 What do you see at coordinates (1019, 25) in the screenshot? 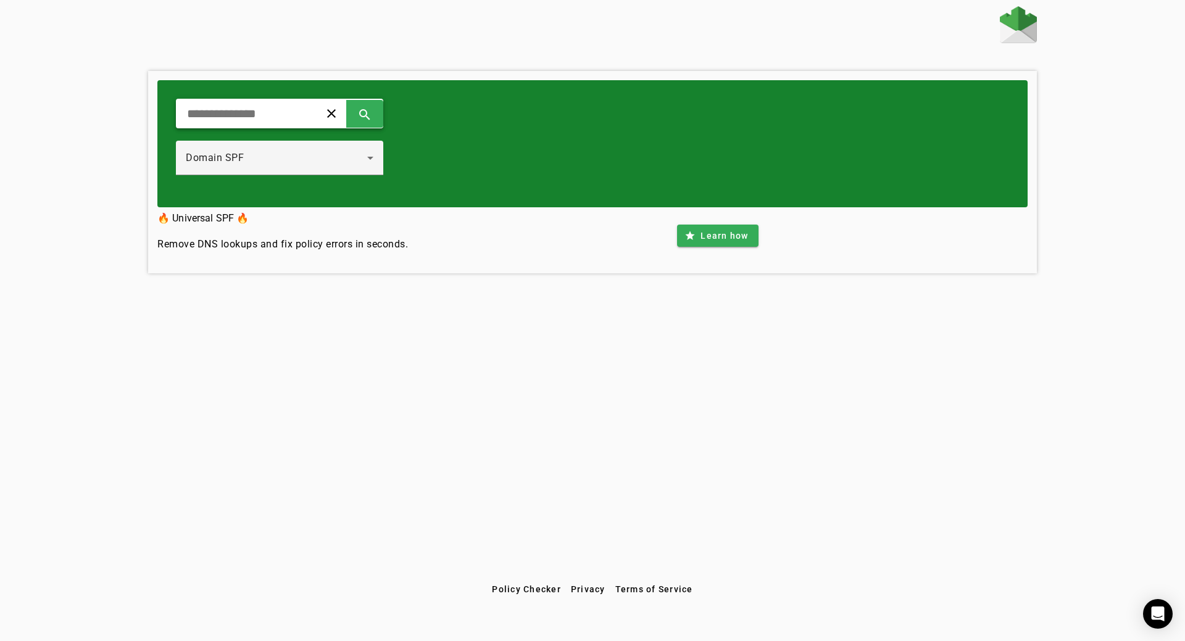
I see `img: Fraudmarc Logo` at bounding box center [1019, 25].